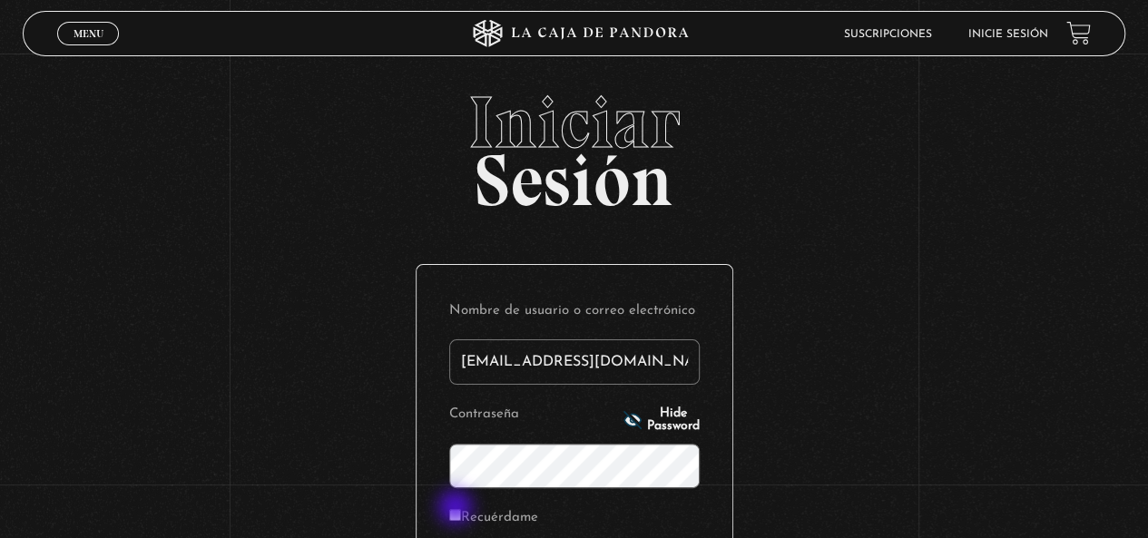 Image resolution: width=1148 pixels, height=538 pixels. Describe the element at coordinates (573, 123) in the screenshot. I see `span: Iniciar` at that location.